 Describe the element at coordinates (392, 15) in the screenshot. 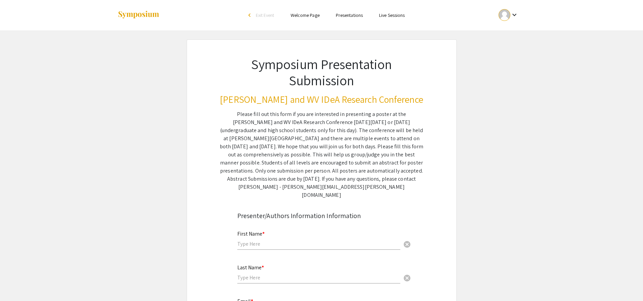

I see `a: Live Sessions` at that location.